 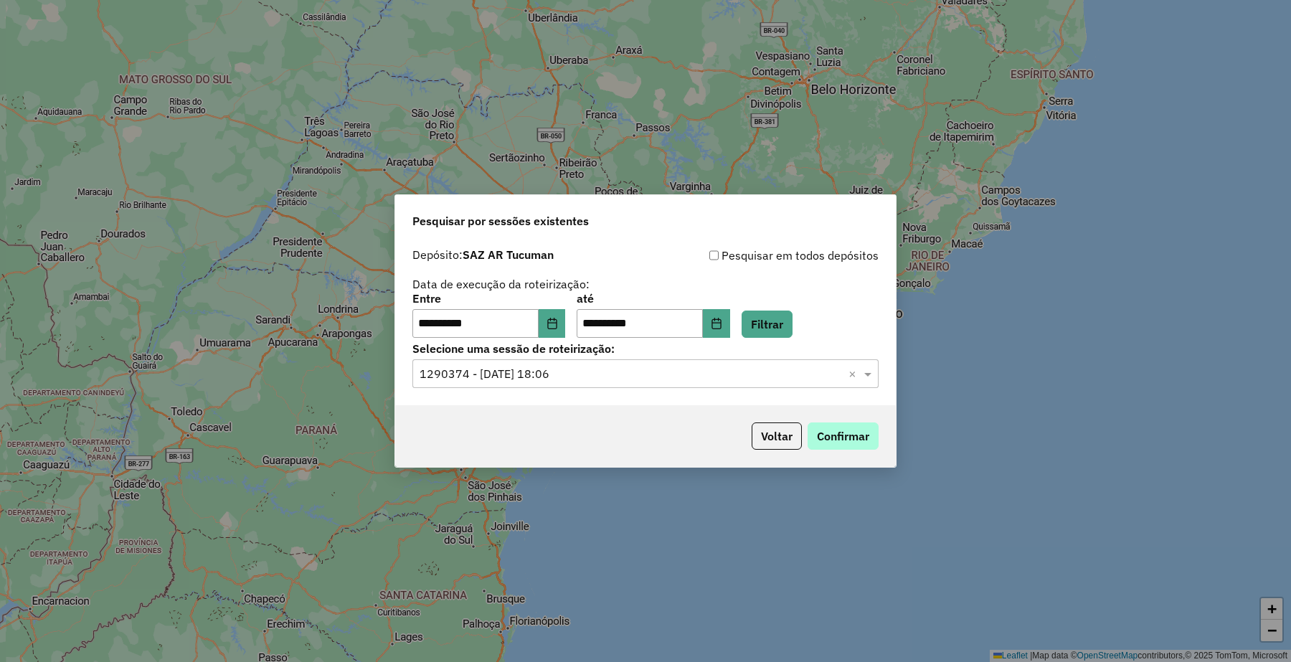 I want to click on div: Pesquisar em todos depósitos, so click(x=762, y=255).